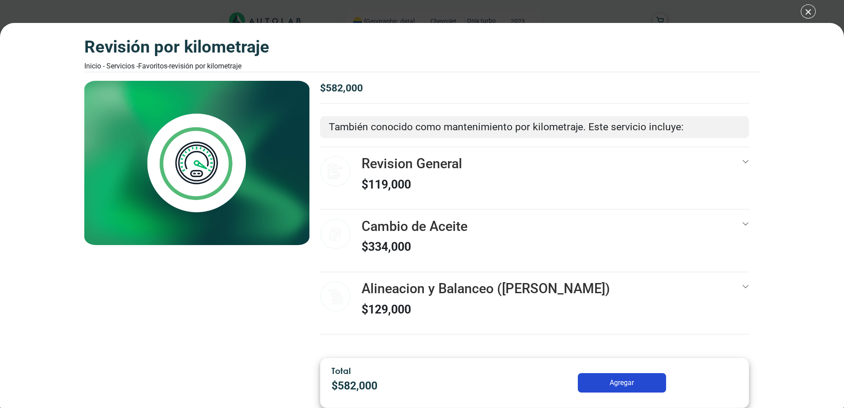 Image resolution: width=844 pixels, height=408 pixels. Describe the element at coordinates (485, 309) in the screenshot. I see `p: $ 129,000` at that location.